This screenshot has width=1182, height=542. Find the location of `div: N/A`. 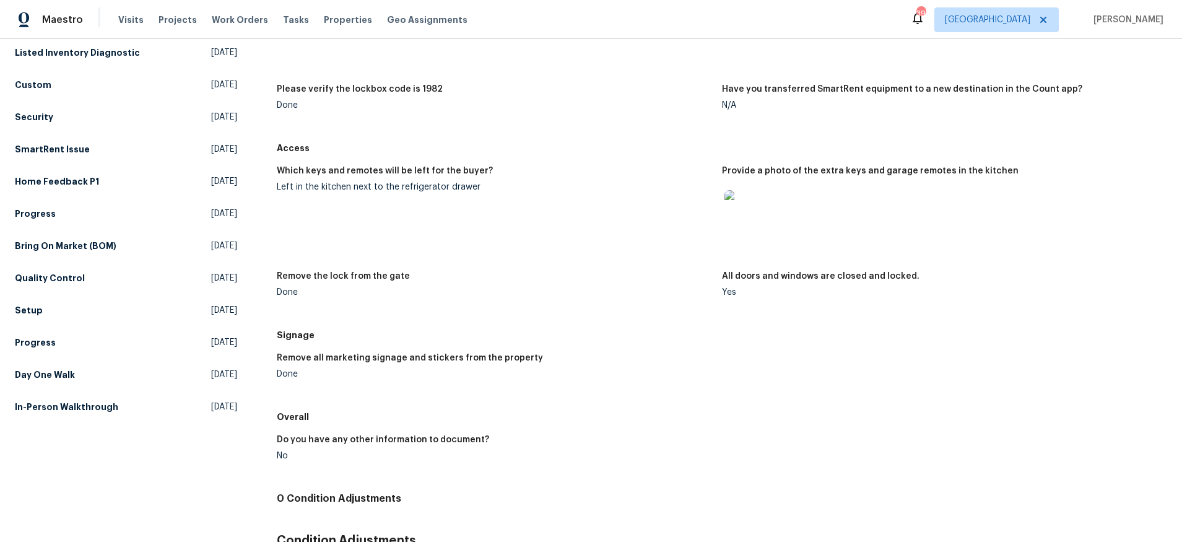

div: N/A is located at coordinates (939, 105).